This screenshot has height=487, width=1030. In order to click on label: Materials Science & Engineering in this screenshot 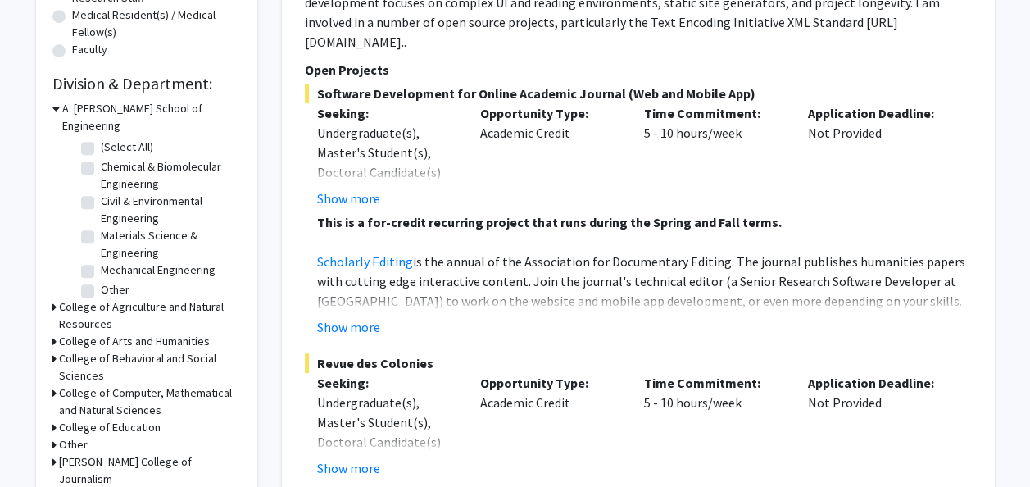, I will do `click(169, 244)`.